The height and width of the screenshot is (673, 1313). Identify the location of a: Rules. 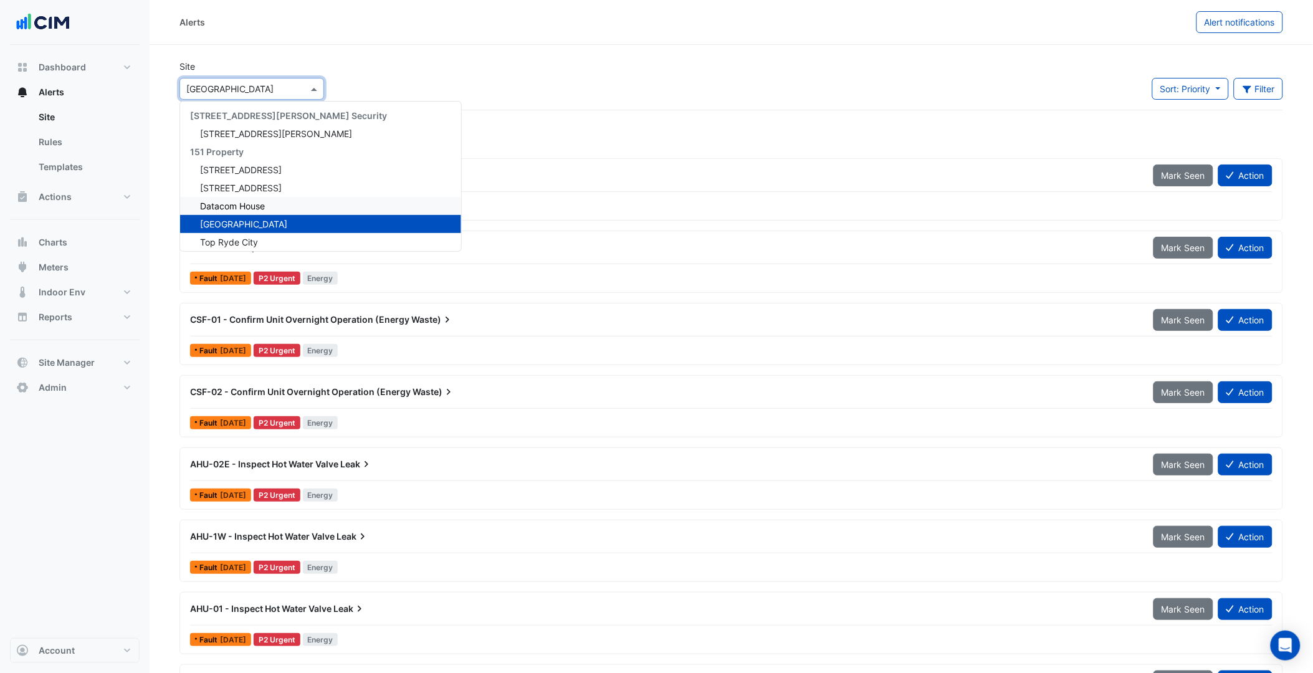
(84, 142).